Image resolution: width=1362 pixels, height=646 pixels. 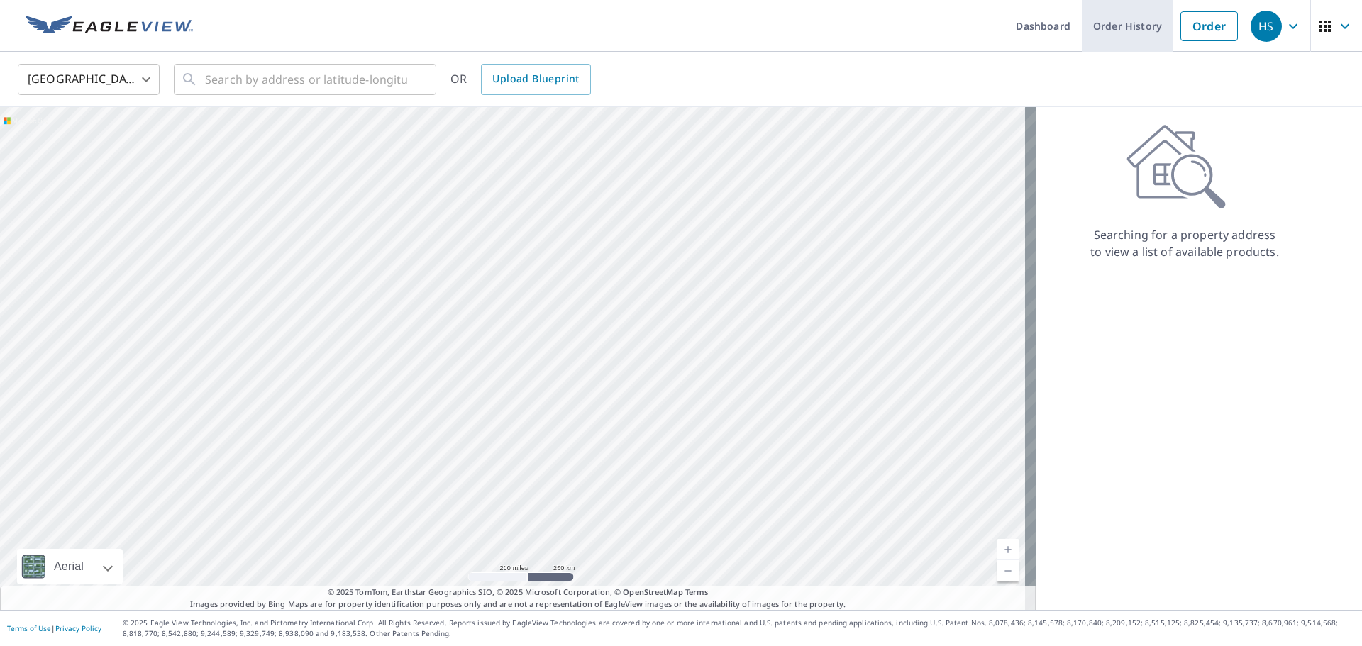 I want to click on a: Privacy Policy, so click(x=78, y=628).